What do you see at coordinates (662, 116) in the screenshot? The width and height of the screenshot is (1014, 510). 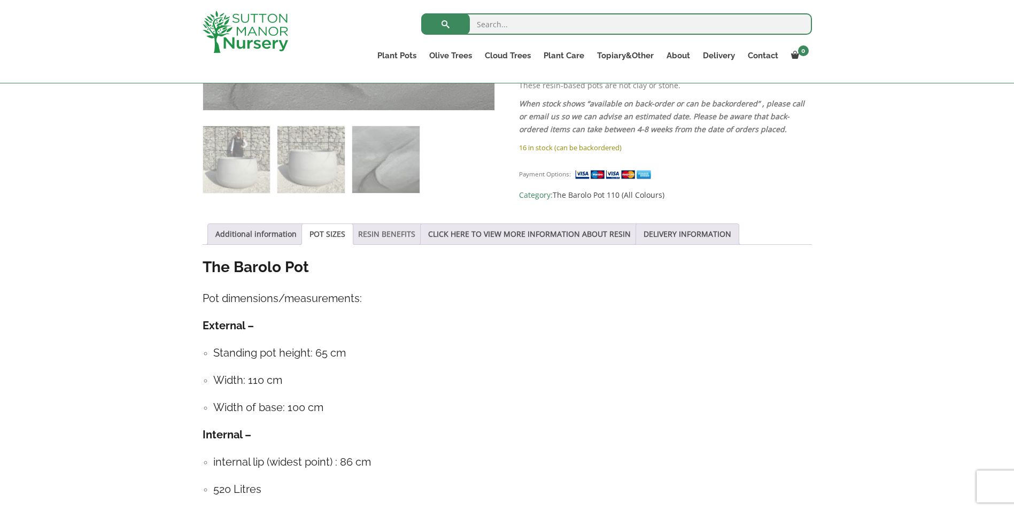 I see `em: When stock shows “available on back-order or can be backordered” , please call or email us so we ...` at bounding box center [662, 116].